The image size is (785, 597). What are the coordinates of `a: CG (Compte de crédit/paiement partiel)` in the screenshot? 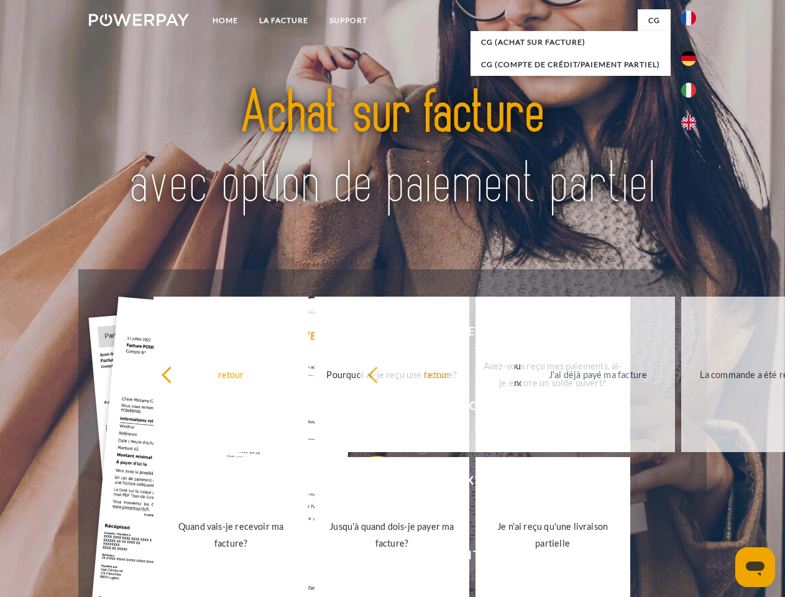 It's located at (571, 65).